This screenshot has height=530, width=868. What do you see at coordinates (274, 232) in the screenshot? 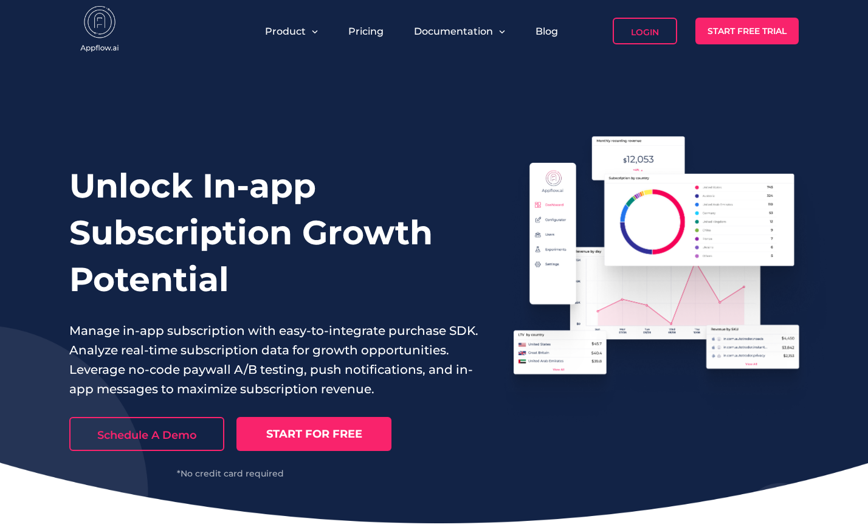
I see `h1: Unlock In-app Subscription Growth Potential` at bounding box center [274, 232].